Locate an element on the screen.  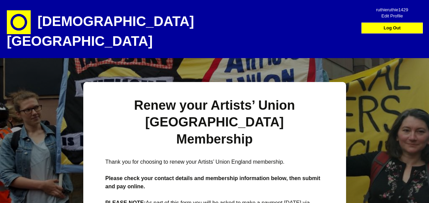
img: circle-e1448293145835.png is located at coordinates (19, 22).